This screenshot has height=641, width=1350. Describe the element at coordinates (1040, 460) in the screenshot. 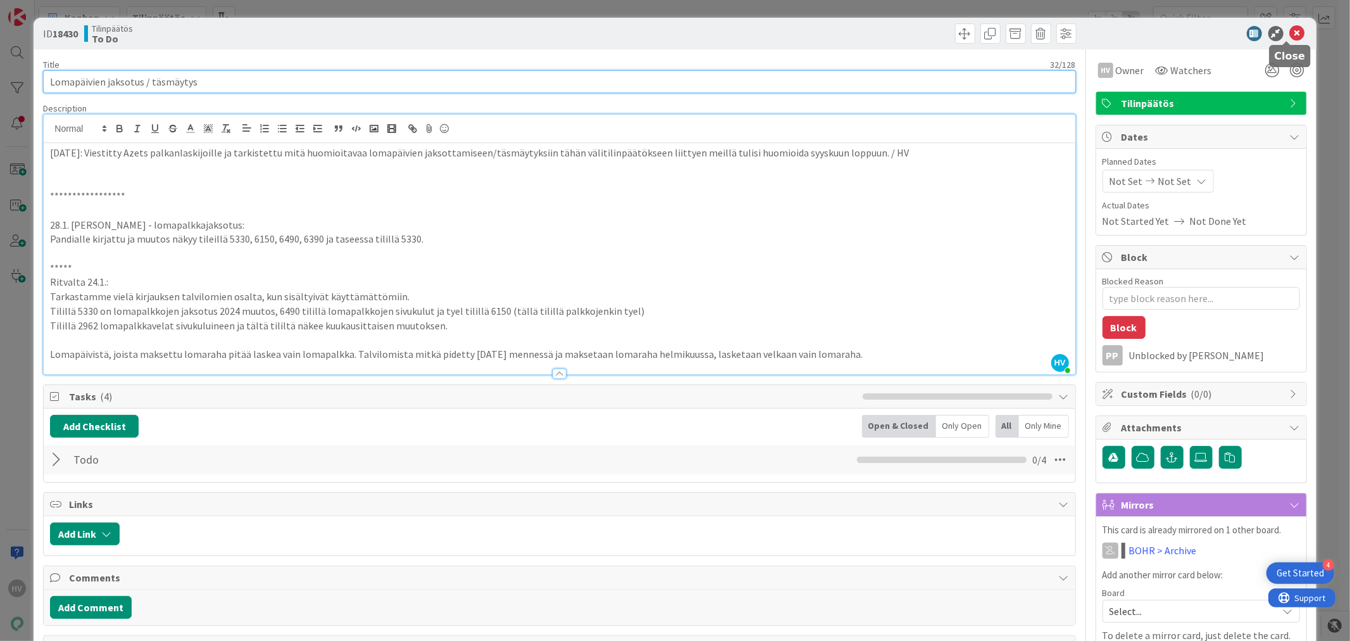

I see `span: 0 / 4` at that location.